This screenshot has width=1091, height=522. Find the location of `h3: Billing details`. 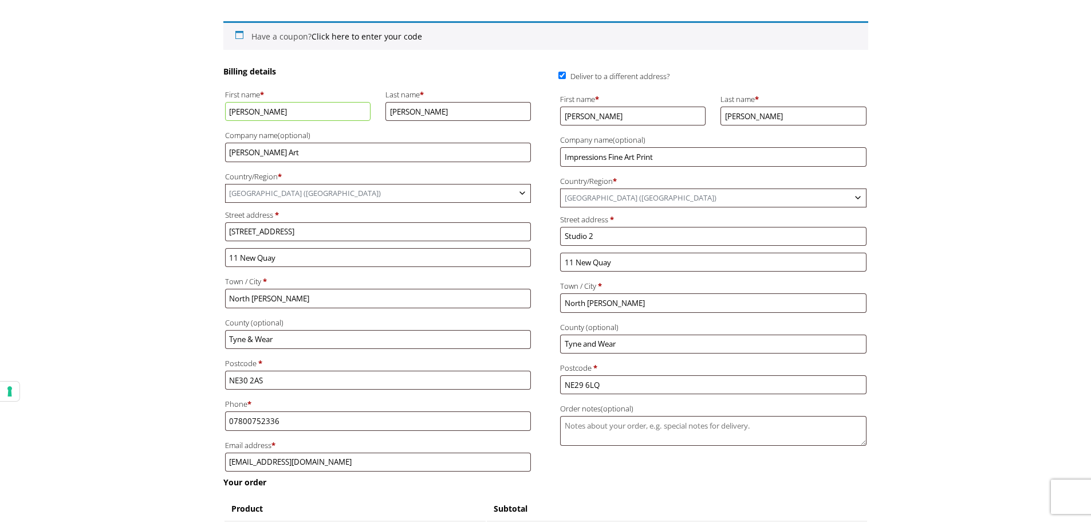

h3: Billing details is located at coordinates (378, 71).